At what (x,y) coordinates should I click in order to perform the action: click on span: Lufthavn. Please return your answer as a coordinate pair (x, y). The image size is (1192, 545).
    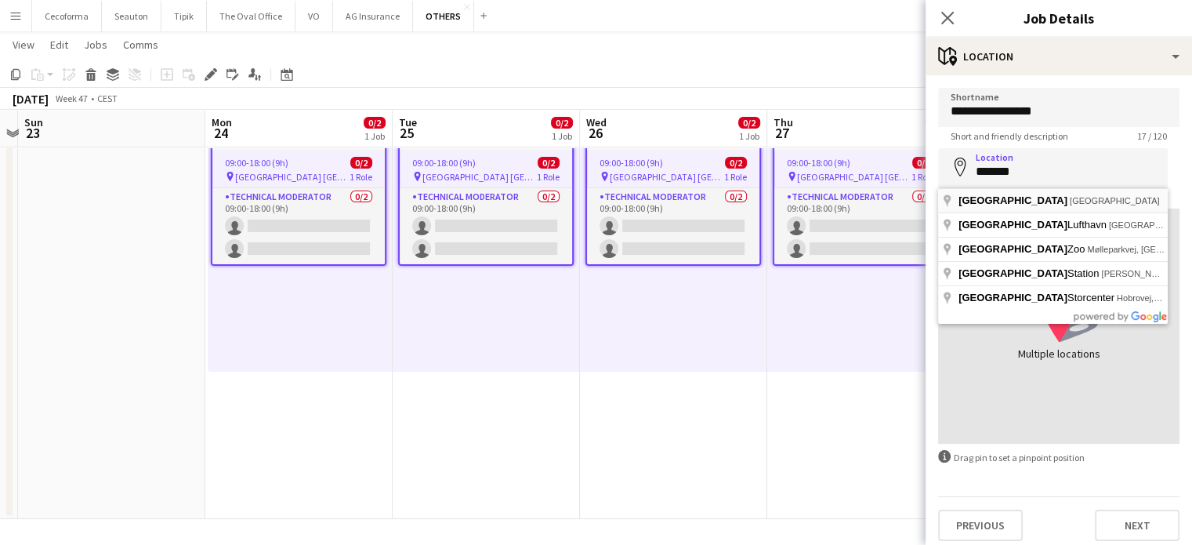
    Looking at the image, I should click on (1034, 224).